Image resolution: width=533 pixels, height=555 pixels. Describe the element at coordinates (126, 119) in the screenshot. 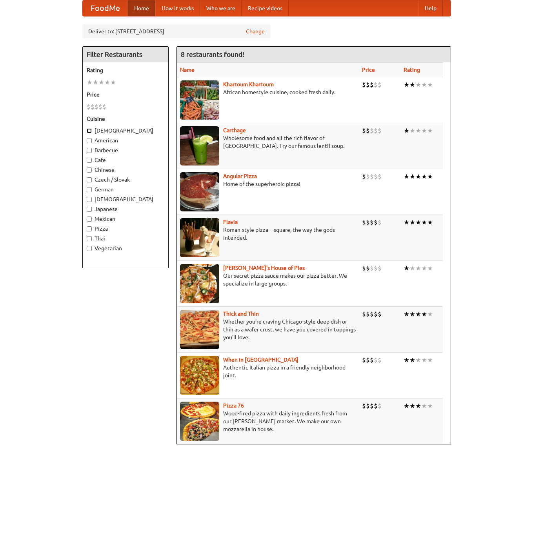

I see `h5: Cuisine` at that location.